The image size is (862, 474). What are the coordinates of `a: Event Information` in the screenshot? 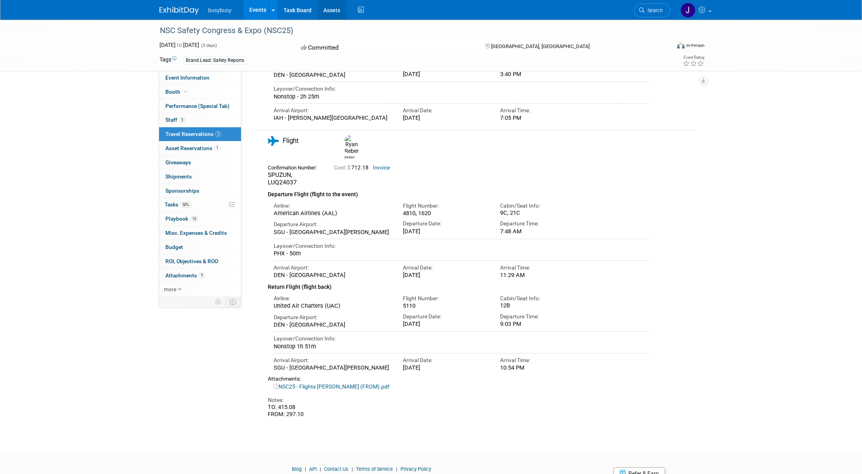 It's located at (200, 78).